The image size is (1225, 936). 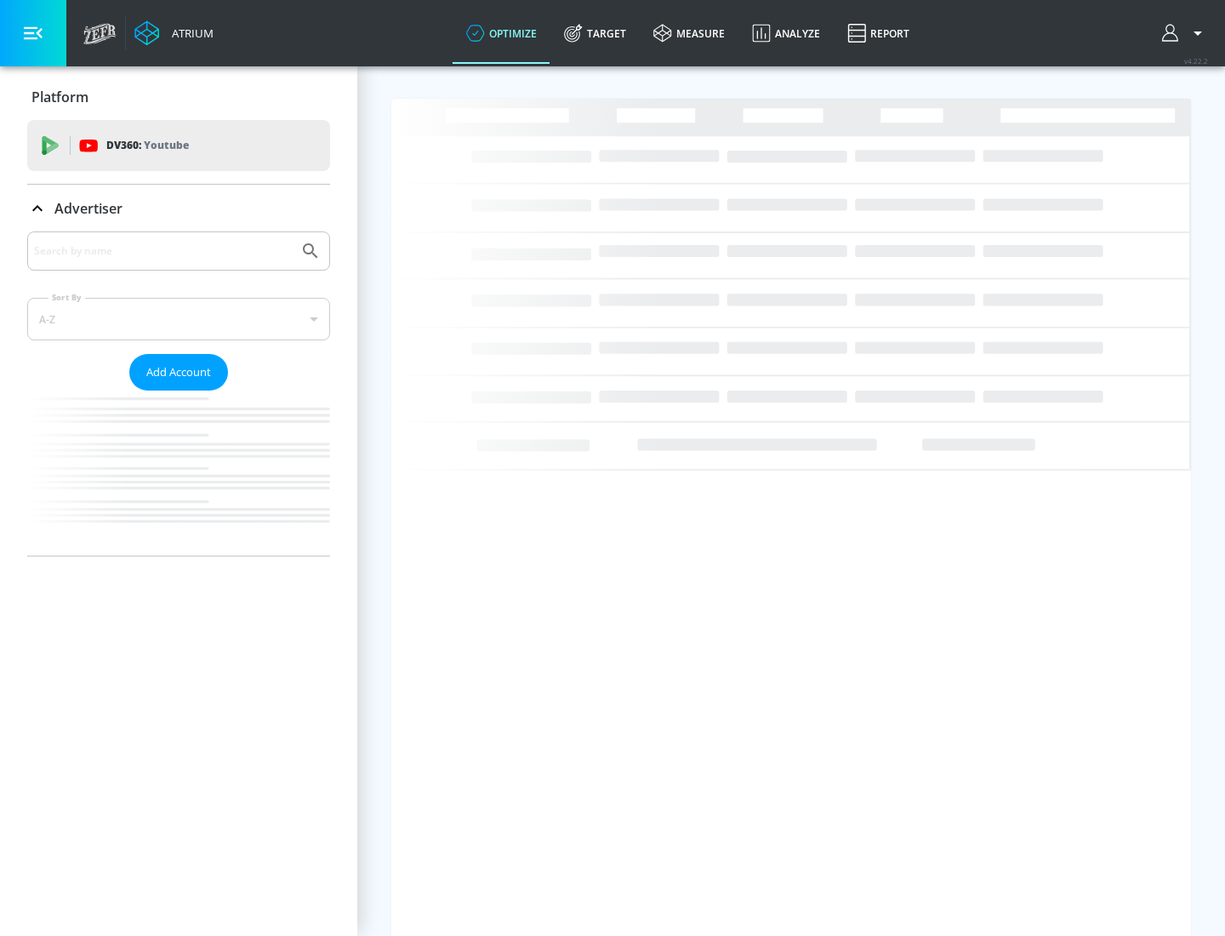 I want to click on a: Target, so click(x=595, y=33).